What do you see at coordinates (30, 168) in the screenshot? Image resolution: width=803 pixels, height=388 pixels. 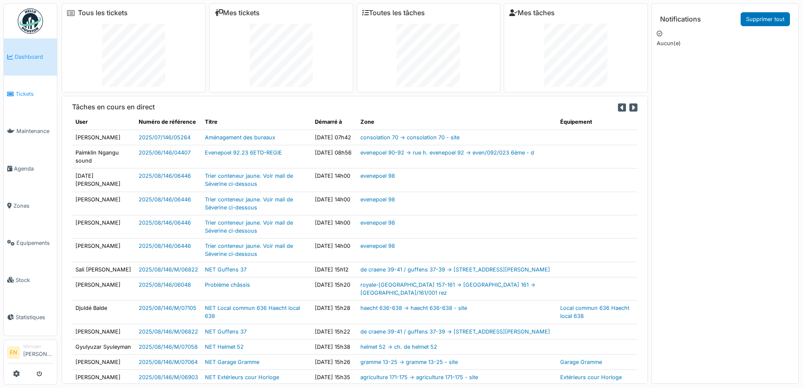 I see `a: Agenda` at bounding box center [30, 168].